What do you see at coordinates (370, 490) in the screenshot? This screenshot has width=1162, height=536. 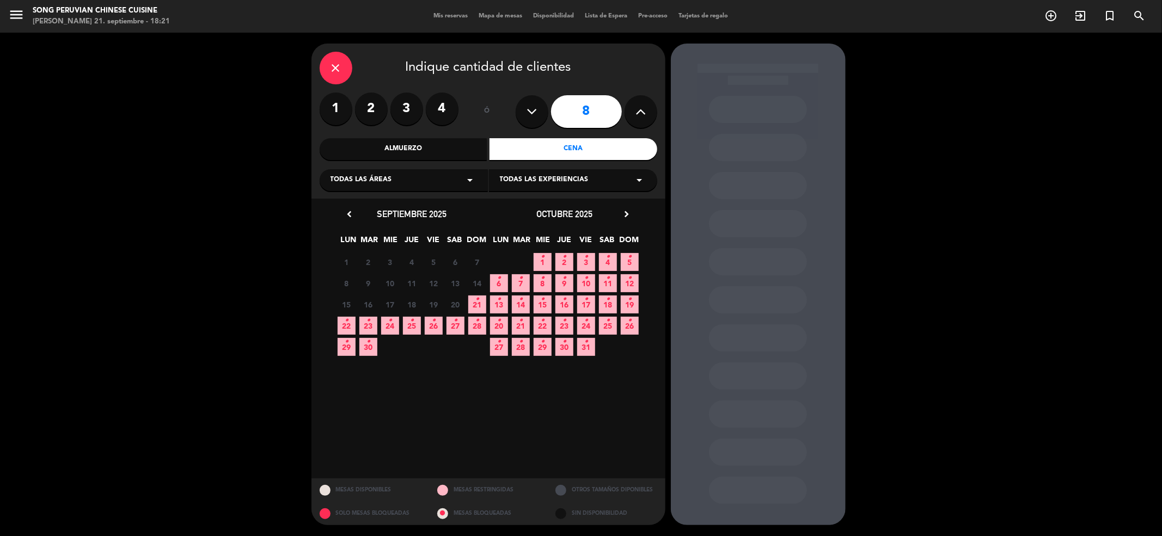 I see `div: MESAS DISPONIBLES` at bounding box center [370, 490].